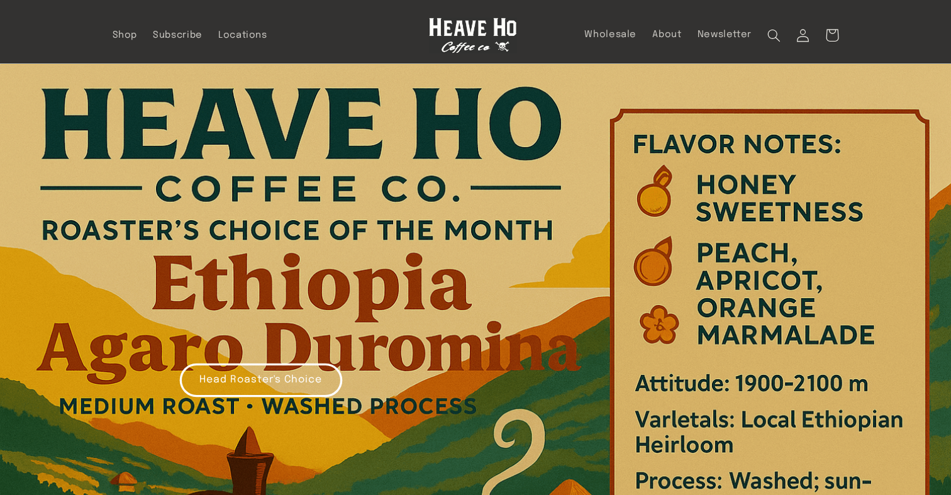 The image size is (951, 495). What do you see at coordinates (178, 35) in the screenshot?
I see `a: Subscribe` at bounding box center [178, 35].